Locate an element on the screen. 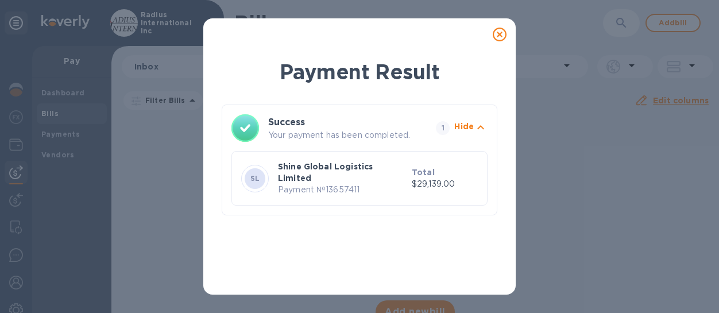  h3: Success is located at coordinates (342, 122).